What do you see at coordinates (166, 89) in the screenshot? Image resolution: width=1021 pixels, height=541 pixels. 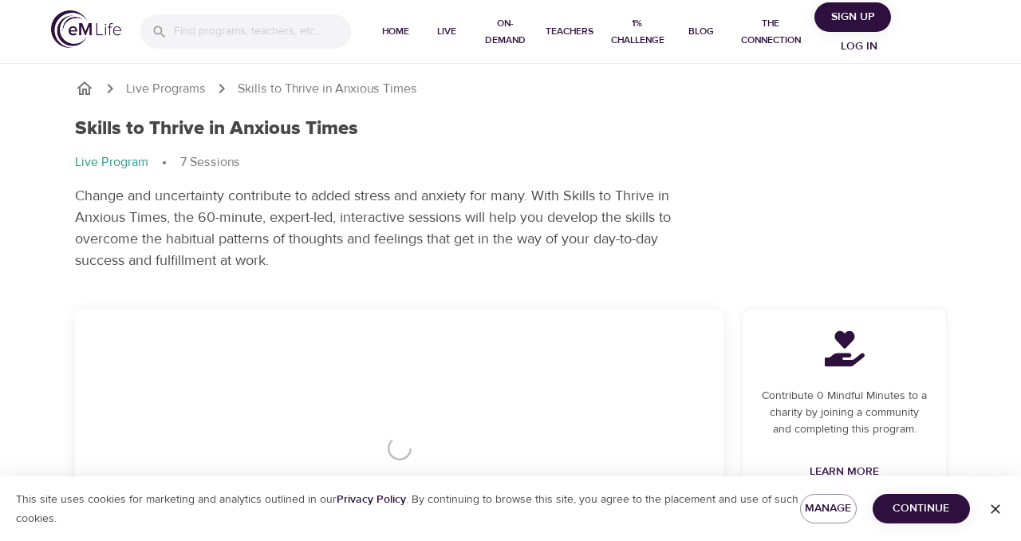 I see `p: Live Programs` at bounding box center [166, 89].